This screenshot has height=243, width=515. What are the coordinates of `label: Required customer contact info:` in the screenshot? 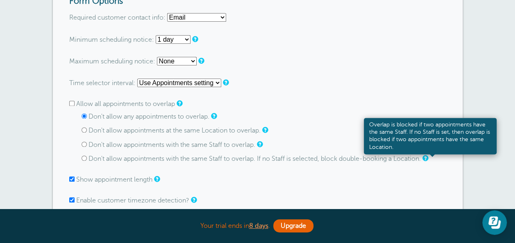 It's located at (117, 18).